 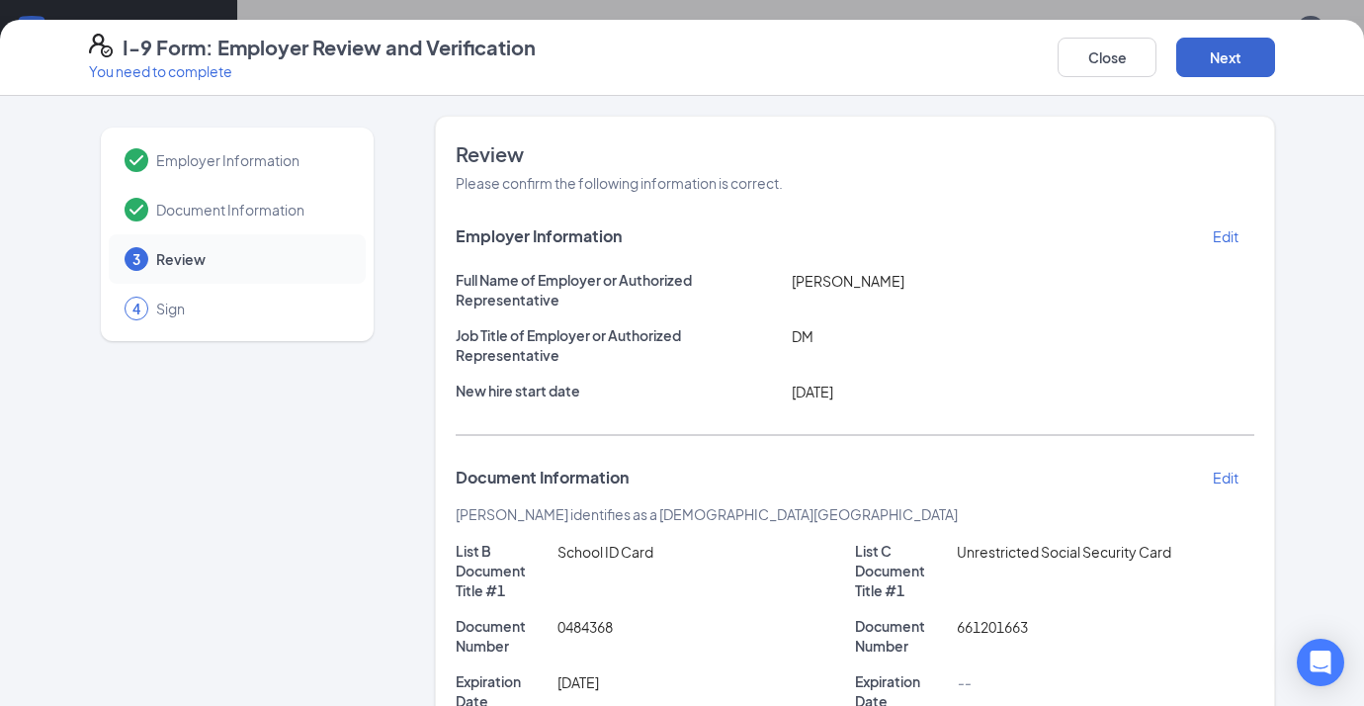 What do you see at coordinates (251, 308) in the screenshot?
I see `span: Sign` at bounding box center [251, 308].